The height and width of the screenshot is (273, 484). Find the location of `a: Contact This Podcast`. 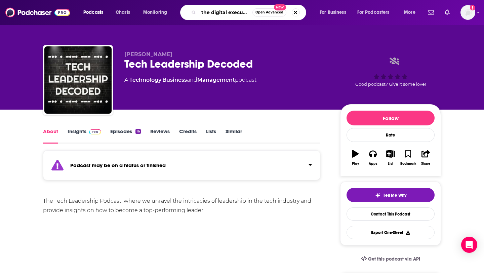

a: Contact This Podcast is located at coordinates (390, 214).